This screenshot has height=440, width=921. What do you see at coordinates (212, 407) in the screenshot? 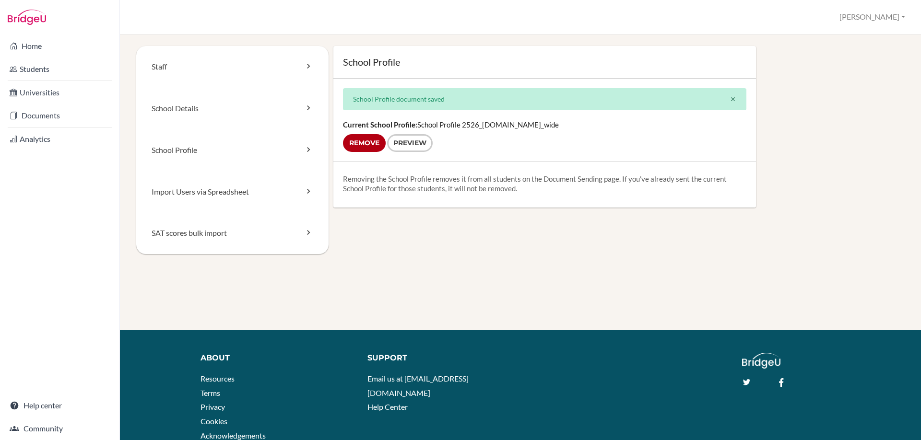
I see `a: Privacy` at bounding box center [212, 407].